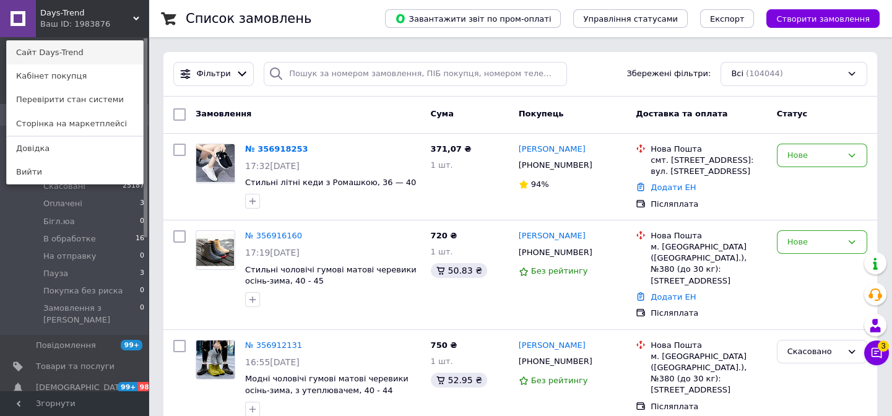 This screenshot has height=416, width=892. I want to click on span: Статус, so click(793, 113).